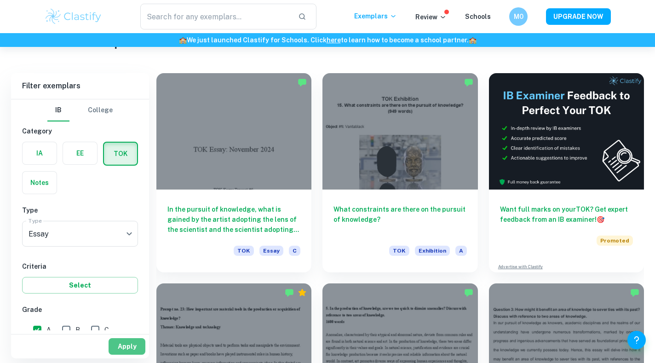 This screenshot has width=655, height=363. I want to click on img: Thumbnail, so click(566, 131).